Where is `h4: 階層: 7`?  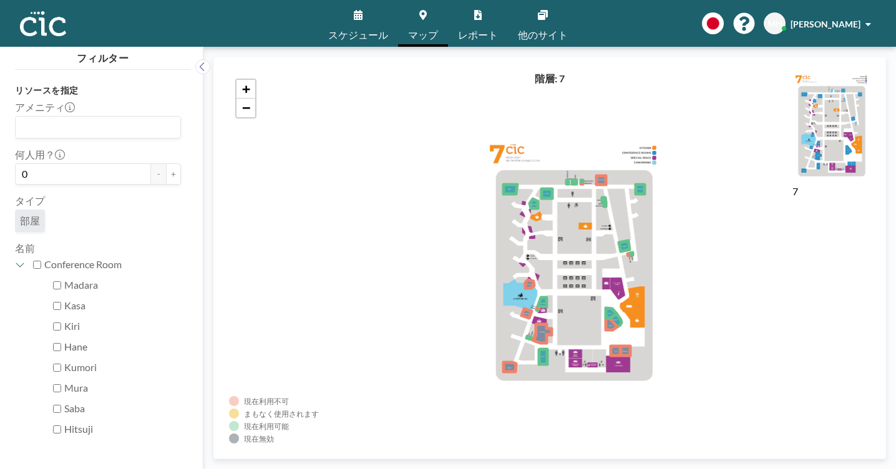 h4: 階層: 7 is located at coordinates (550, 79).